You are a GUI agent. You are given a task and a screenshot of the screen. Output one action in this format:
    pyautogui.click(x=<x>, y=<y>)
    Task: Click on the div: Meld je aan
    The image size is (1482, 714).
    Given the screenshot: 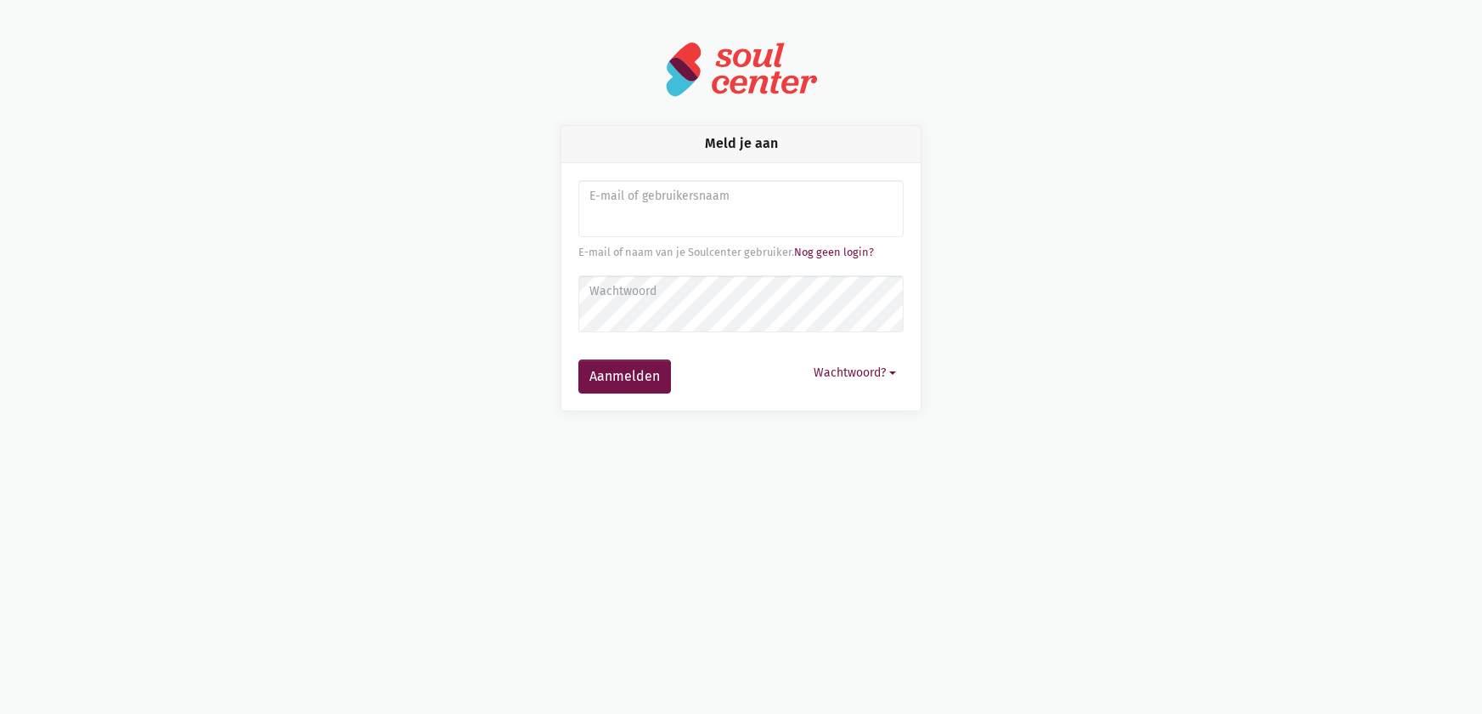 What is the action you would take?
    pyautogui.click(x=741, y=144)
    